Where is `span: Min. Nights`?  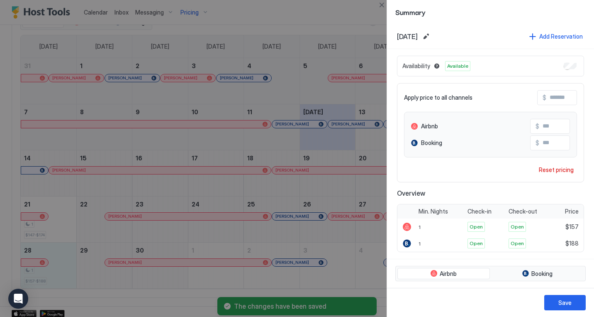 span: Min. Nights is located at coordinates (433, 211).